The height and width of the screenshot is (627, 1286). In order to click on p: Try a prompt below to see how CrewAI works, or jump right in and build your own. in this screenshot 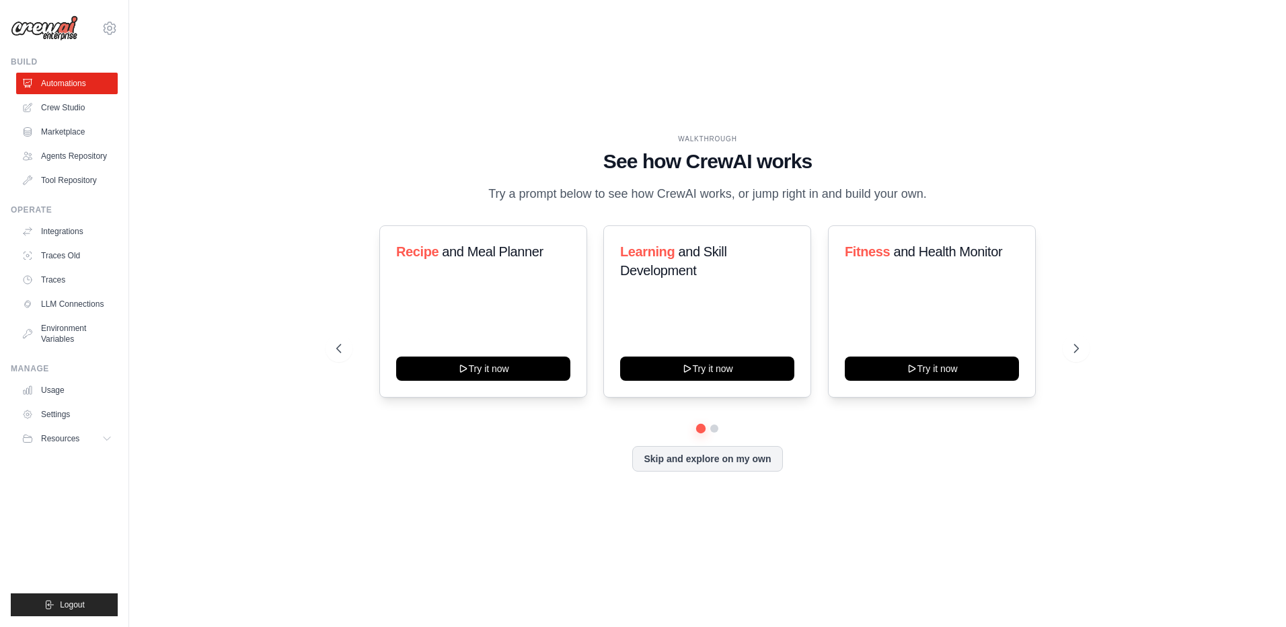, I will do `click(708, 194)`.